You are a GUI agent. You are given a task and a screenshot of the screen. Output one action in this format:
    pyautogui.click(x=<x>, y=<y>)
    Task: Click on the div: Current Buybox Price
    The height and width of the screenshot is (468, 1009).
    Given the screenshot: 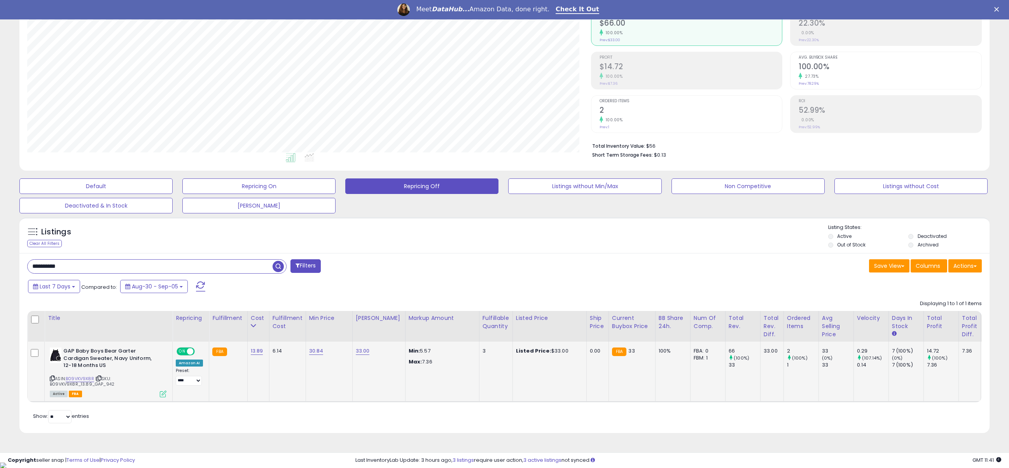 What is the action you would take?
    pyautogui.click(x=632, y=322)
    